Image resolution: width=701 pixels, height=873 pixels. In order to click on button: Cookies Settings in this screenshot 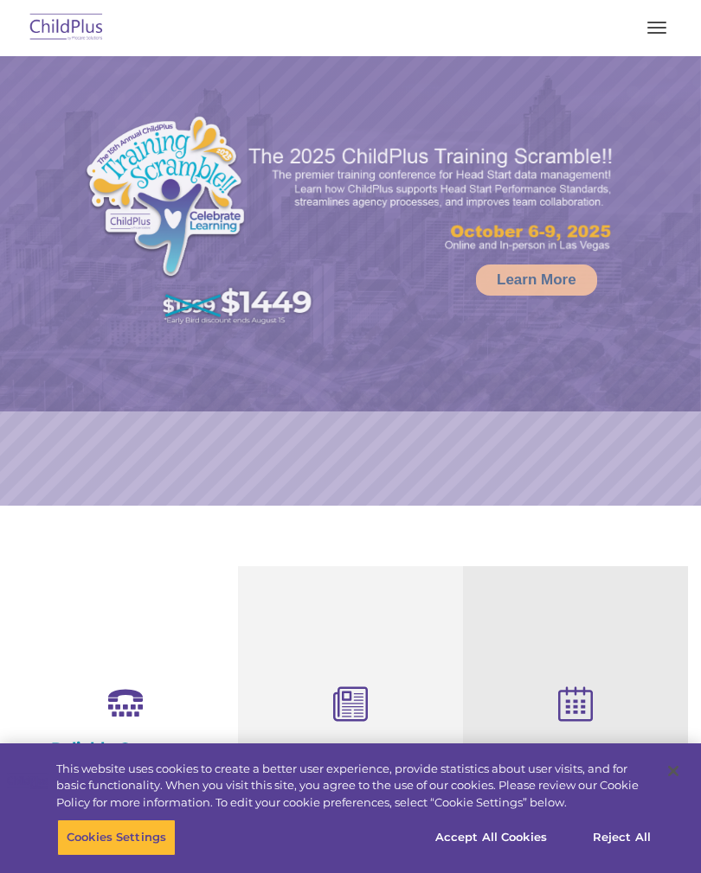, I will do `click(116, 838)`.